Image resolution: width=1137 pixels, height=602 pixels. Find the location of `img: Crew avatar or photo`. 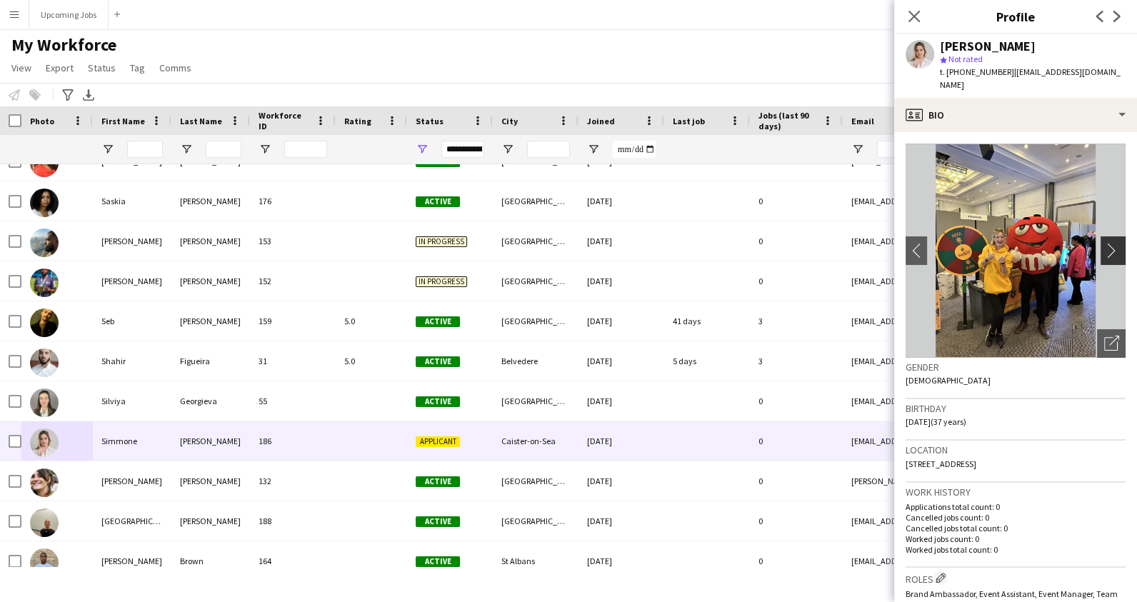

img: Crew avatar or photo is located at coordinates (1015, 251).